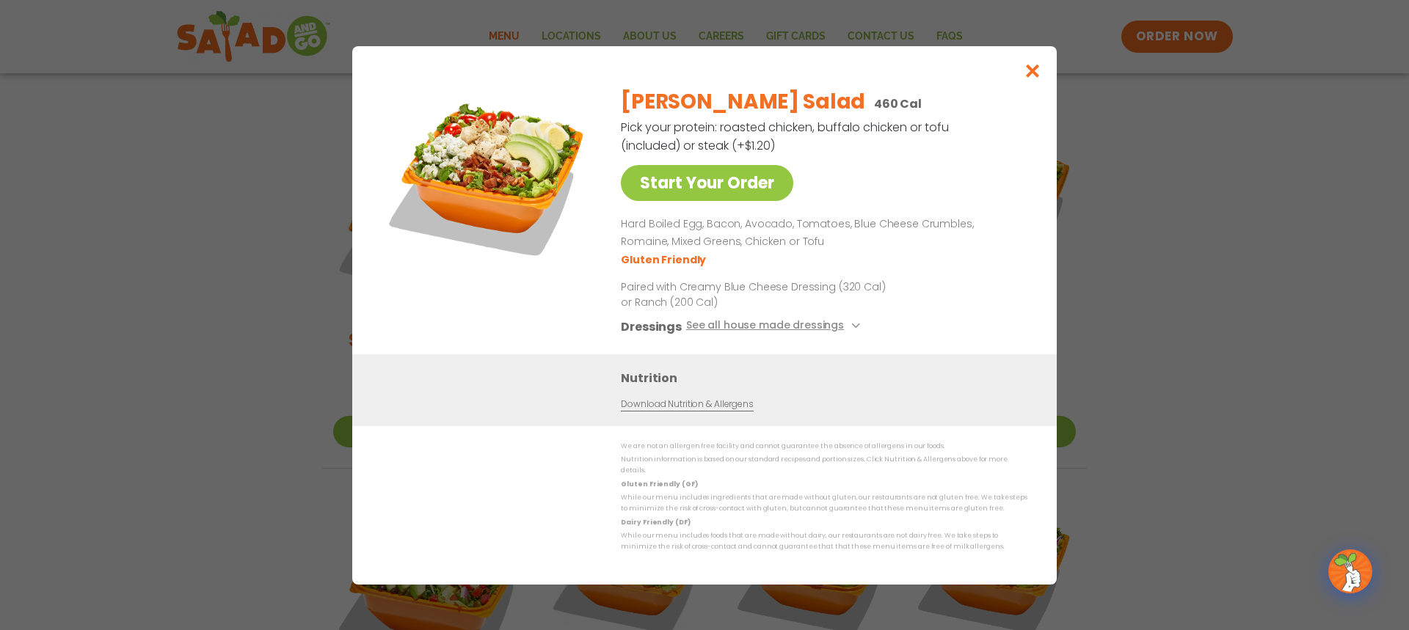 This screenshot has width=1409, height=630. I want to click on p: 460 Cal, so click(897, 103).